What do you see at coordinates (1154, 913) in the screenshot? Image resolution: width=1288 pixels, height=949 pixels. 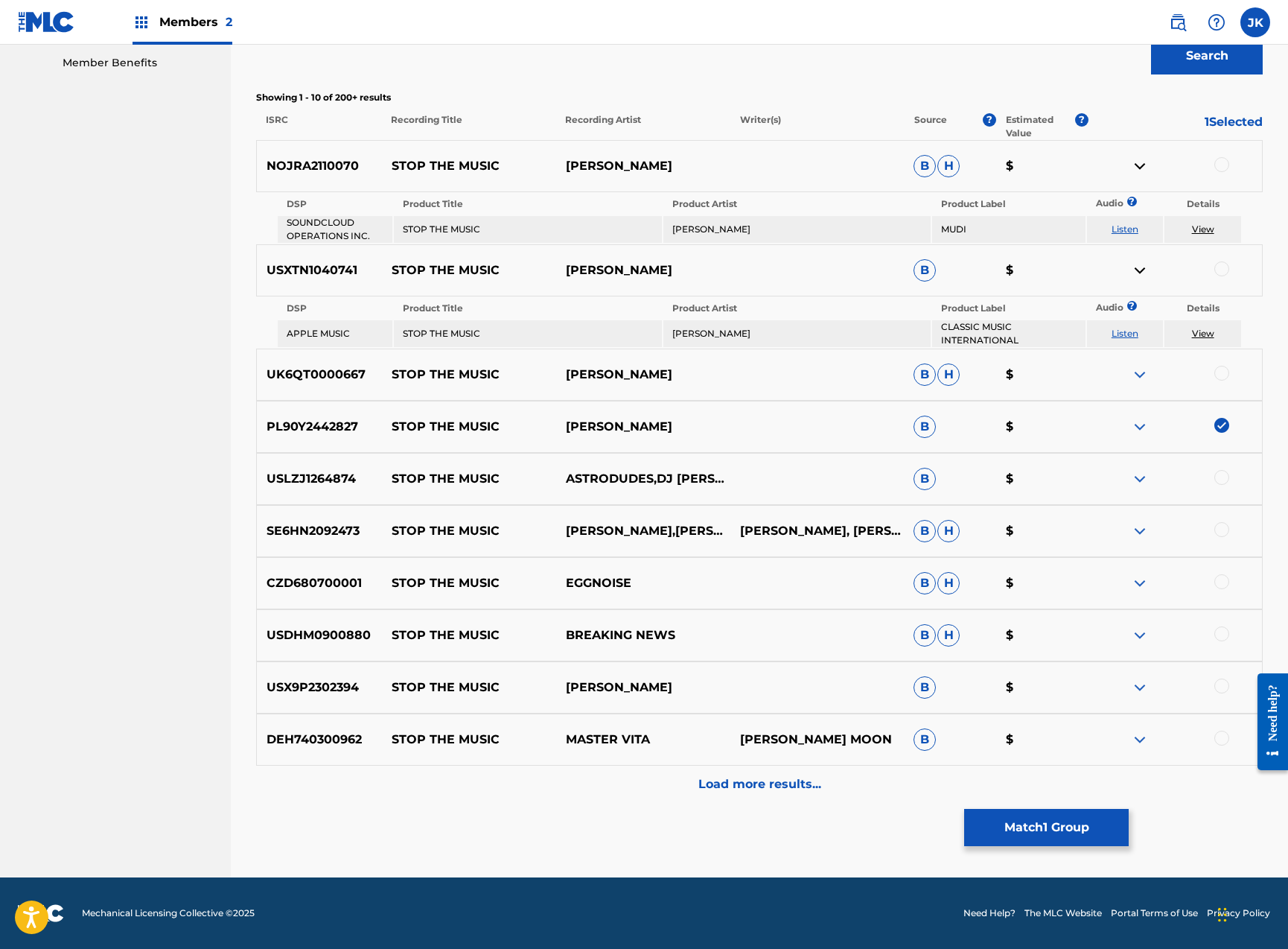 I see `a: Portal Terms of Use` at bounding box center [1154, 913].